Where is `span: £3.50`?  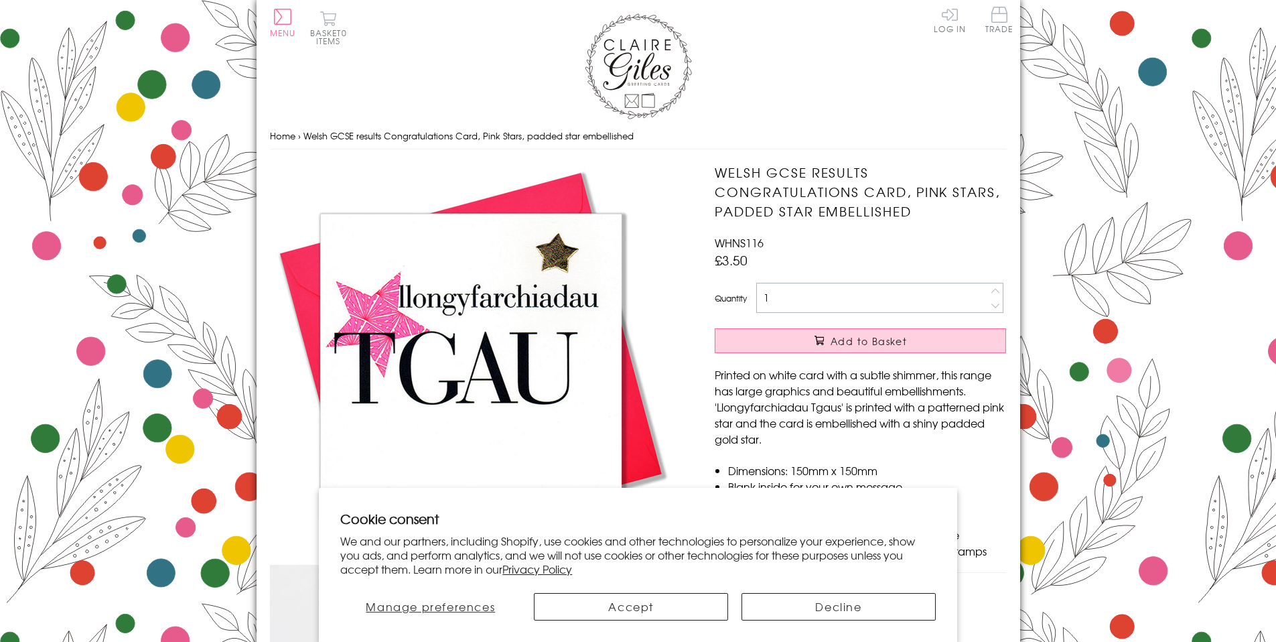
span: £3.50 is located at coordinates (731, 260).